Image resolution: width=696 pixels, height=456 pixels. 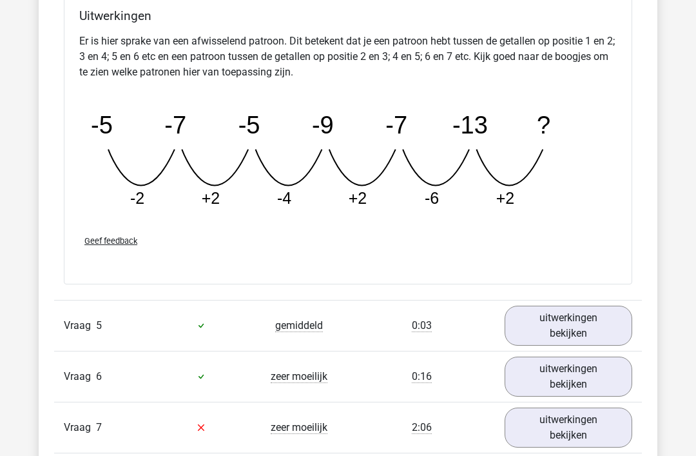 I want to click on p: Er is hier sprake van een afwisselend patroon. Dit betekent dat je een patroon hebt tussen de get..., so click(x=348, y=57).